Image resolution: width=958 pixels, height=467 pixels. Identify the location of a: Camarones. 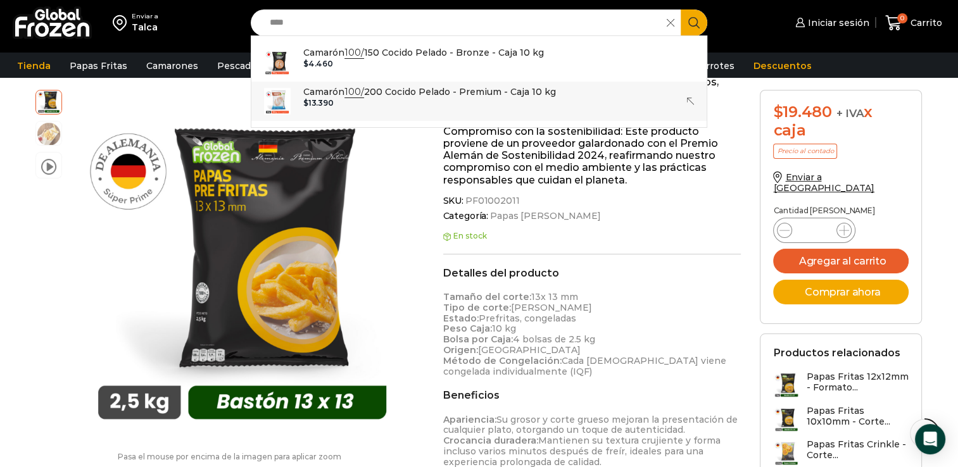
(172, 66).